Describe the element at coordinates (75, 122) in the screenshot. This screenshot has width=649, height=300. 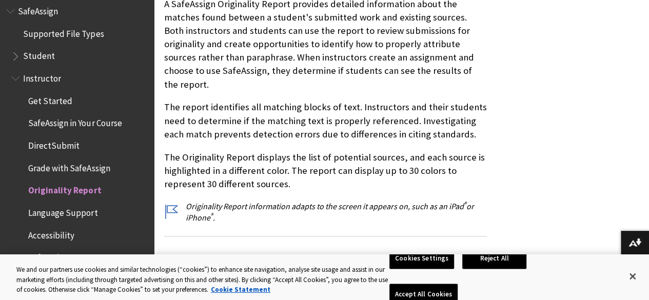
I see `span: SafeAssign in Your Course` at that location.